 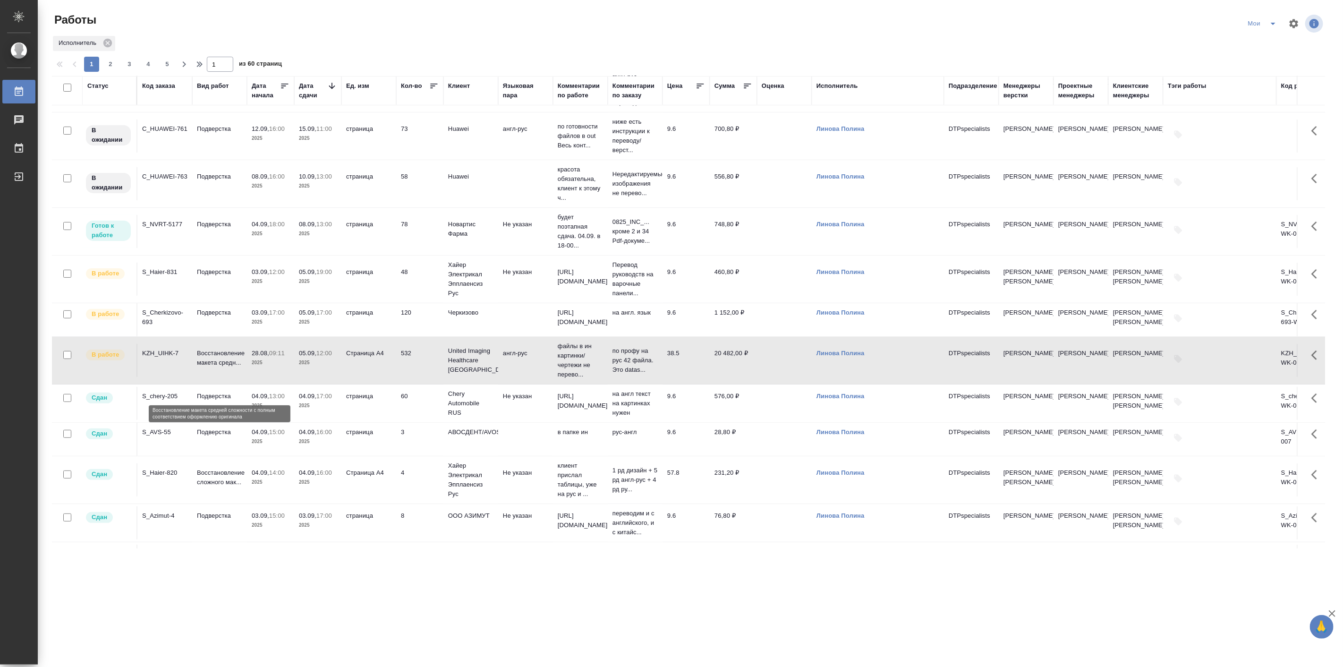 What do you see at coordinates (324, 176) in the screenshot?
I see `p: 13:00` at bounding box center [324, 176].